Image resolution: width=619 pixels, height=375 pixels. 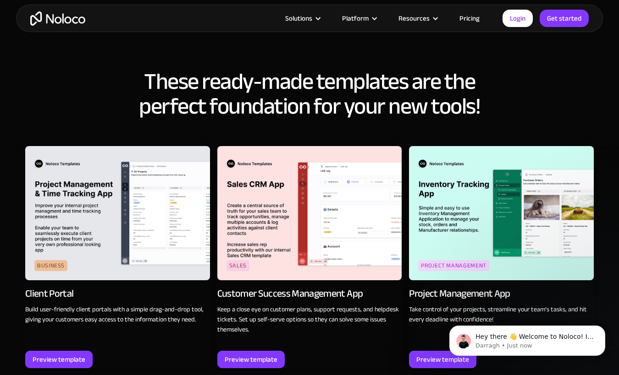 I want to click on p: Keep a close eye on customer plans, support requests, and helpdesk tickets. Set up self-serve opt..., so click(x=309, y=320).